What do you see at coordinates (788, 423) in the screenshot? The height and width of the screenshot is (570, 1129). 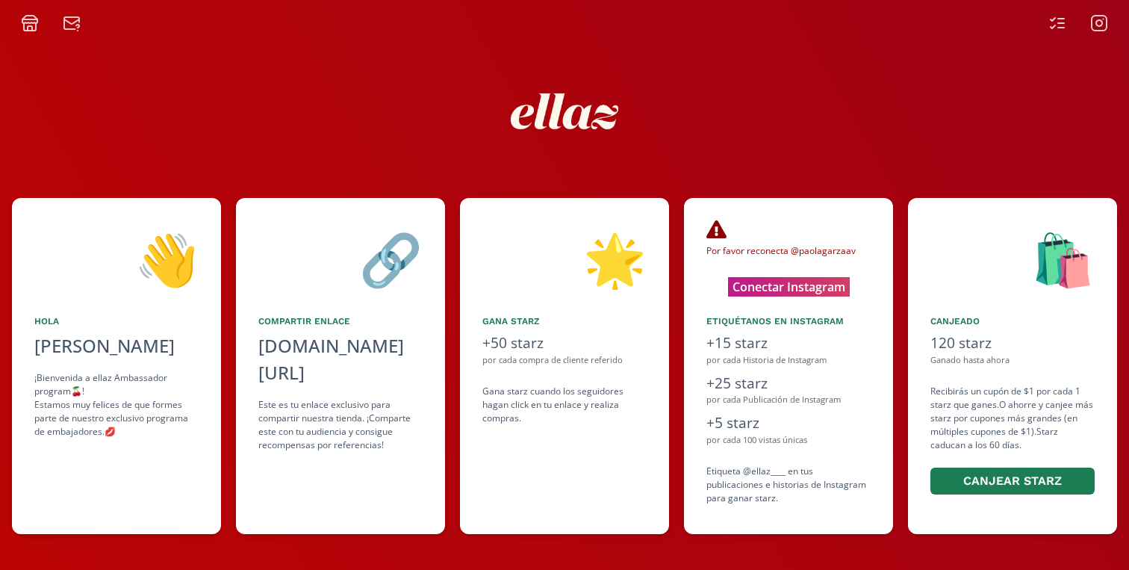 I see `div: +5 starz` at bounding box center [788, 423].